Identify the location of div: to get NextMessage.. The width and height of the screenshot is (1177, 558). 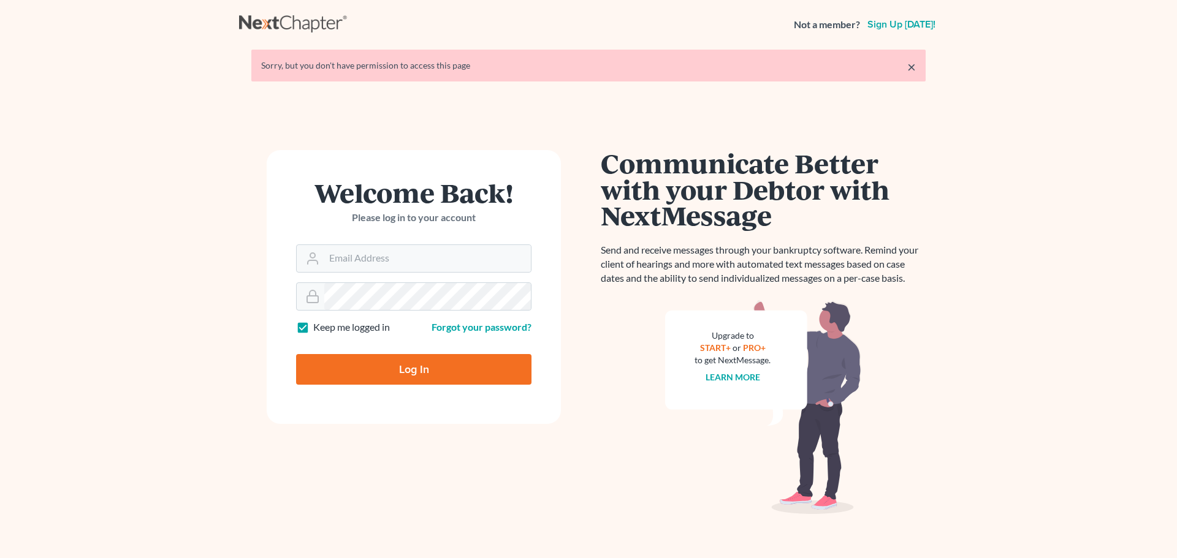
(733, 360).